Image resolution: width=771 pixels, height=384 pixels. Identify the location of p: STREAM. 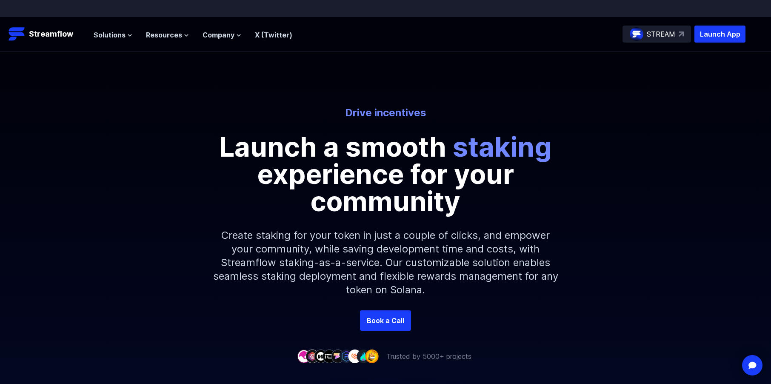
(661, 34).